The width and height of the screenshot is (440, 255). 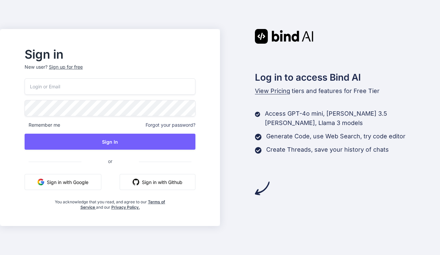 What do you see at coordinates (273, 90) in the screenshot?
I see `span: View Pricing` at bounding box center [273, 90].